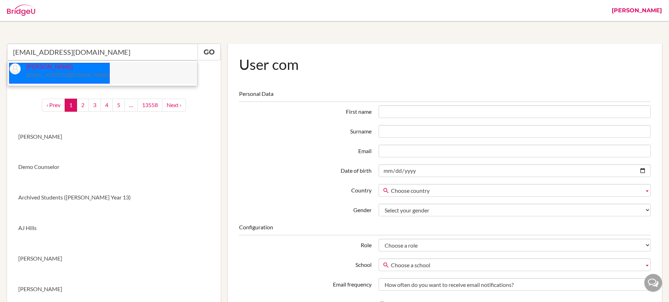 This screenshot has width=669, height=302. What do you see at coordinates (150, 105) in the screenshot?
I see `a: 13558` at bounding box center [150, 105].